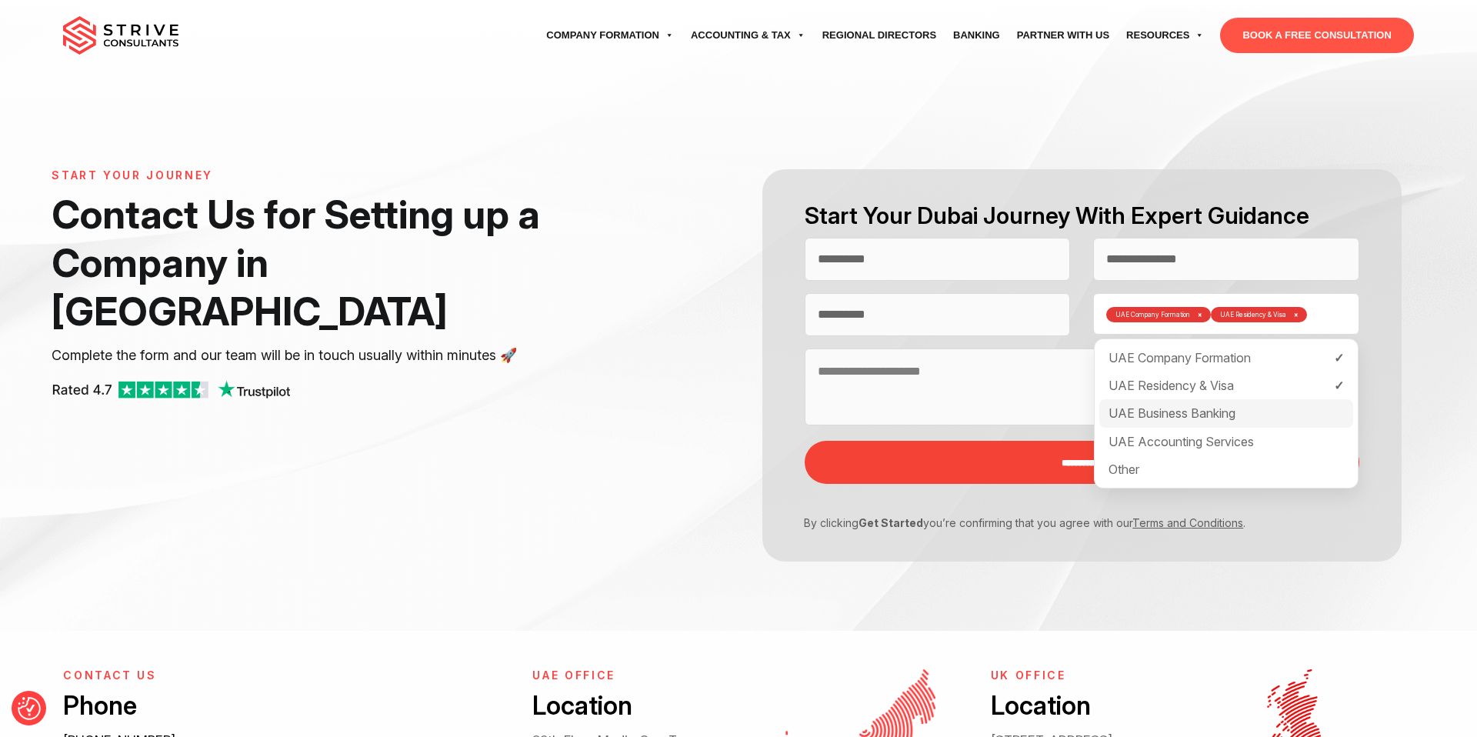 The width and height of the screenshot is (1477, 737). What do you see at coordinates (29, 708) in the screenshot?
I see `button: Consent Preferences` at bounding box center [29, 708].